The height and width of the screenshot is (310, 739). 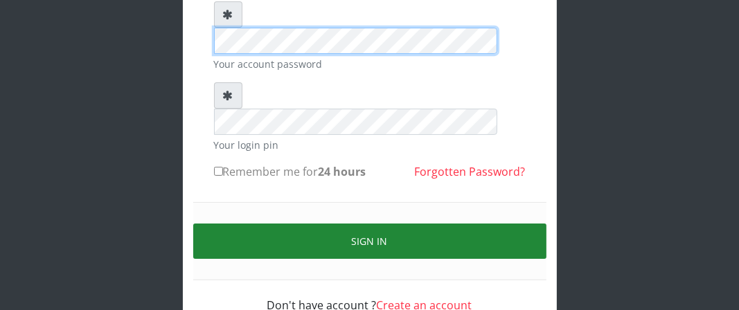 What do you see at coordinates (342, 172) in the screenshot?
I see `b: 24 hours` at bounding box center [342, 172].